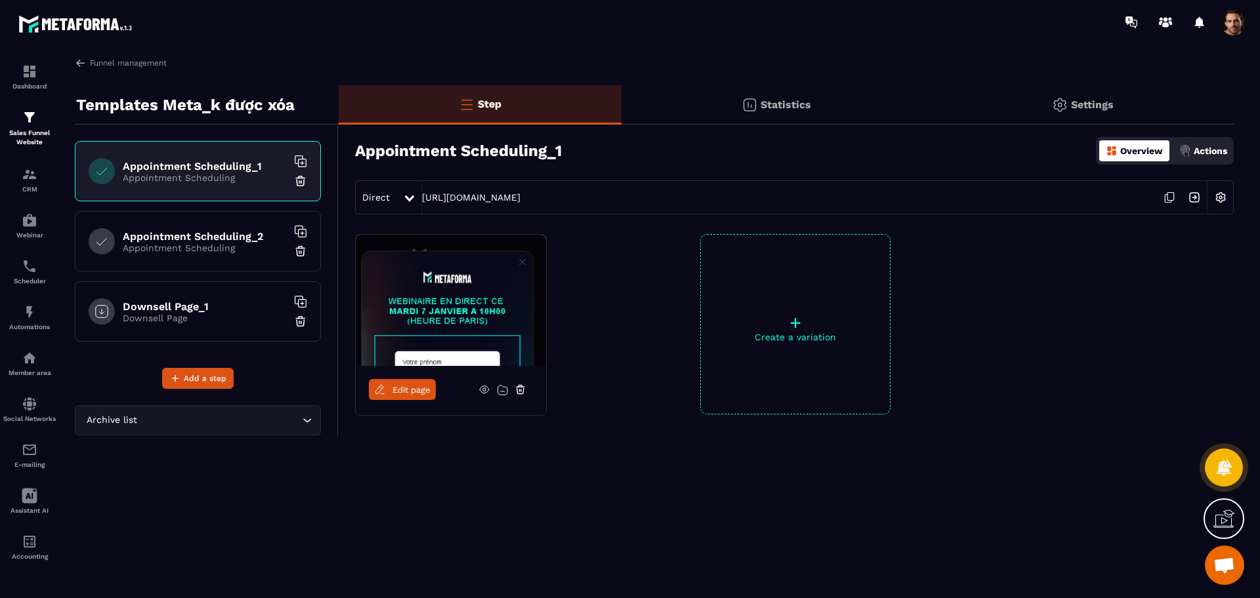  Describe the element at coordinates (121, 63) in the screenshot. I see `a: Funnel management` at that location.